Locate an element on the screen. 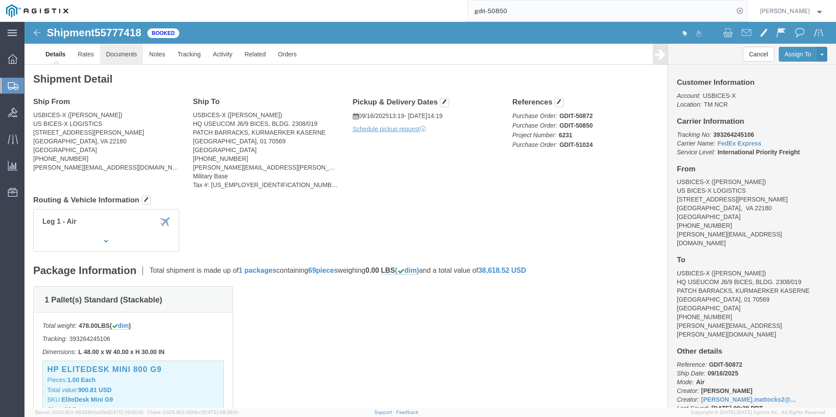  a: Feedback is located at coordinates (407, 412).